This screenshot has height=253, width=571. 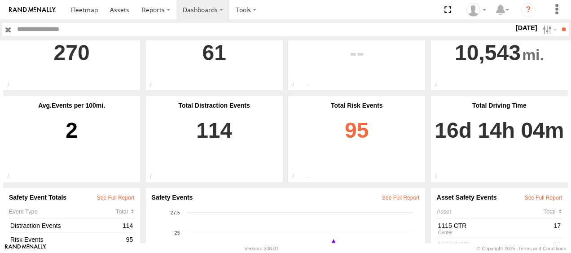 What do you see at coordinates (297, 177) in the screenshot?
I see `div: Total number of Risk events reported within the specified date range and applied filters` at bounding box center [297, 177].